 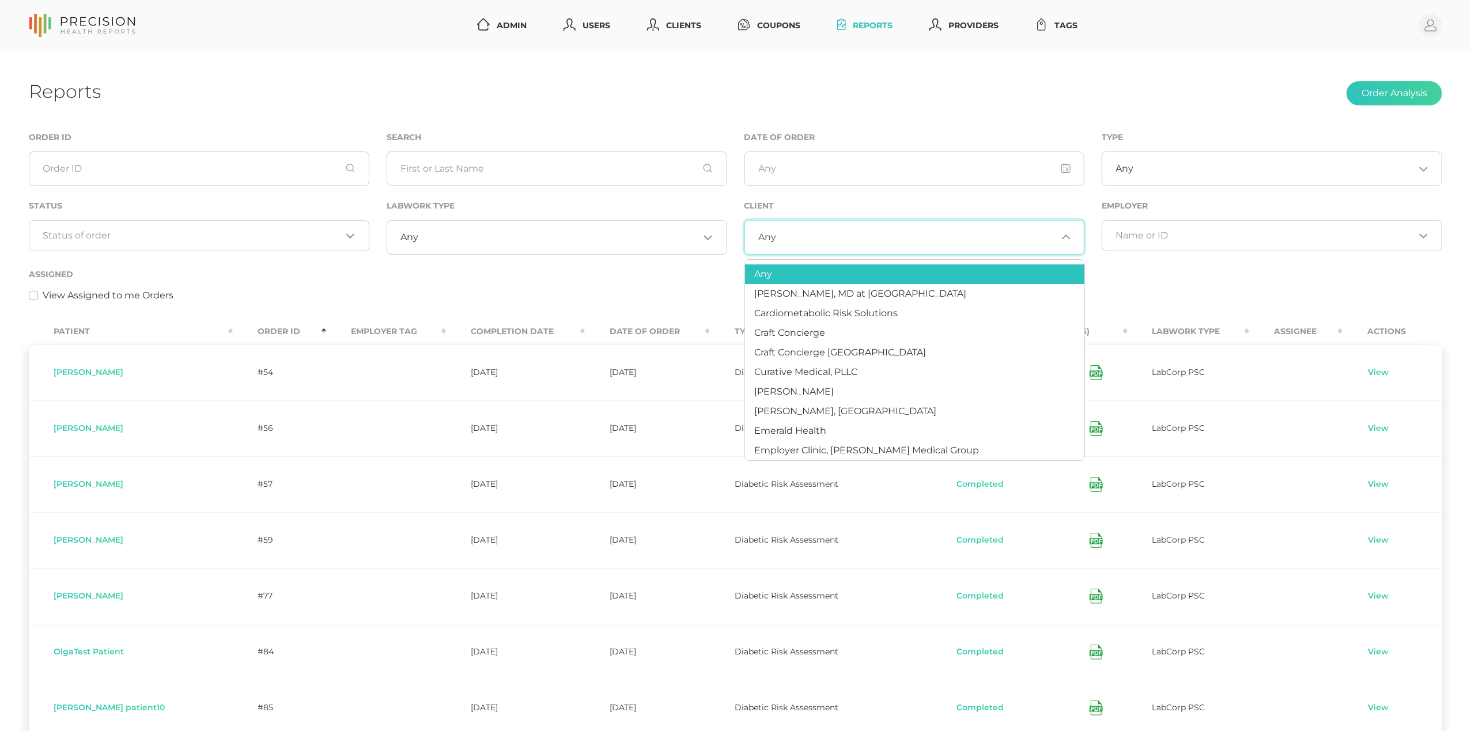 I want to click on label: Date of Order, so click(x=780, y=137).